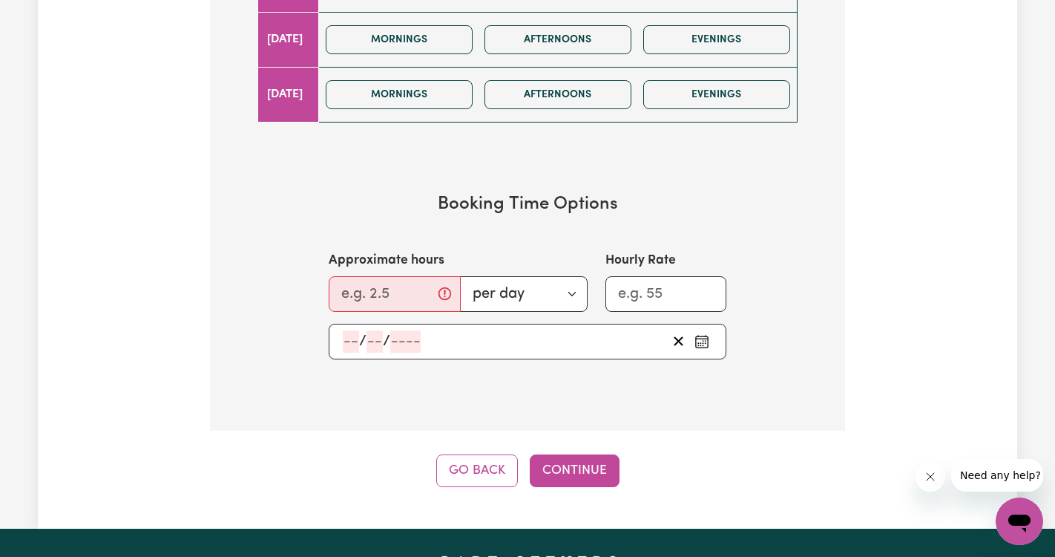  I want to click on button: Clear start date, so click(678, 341).